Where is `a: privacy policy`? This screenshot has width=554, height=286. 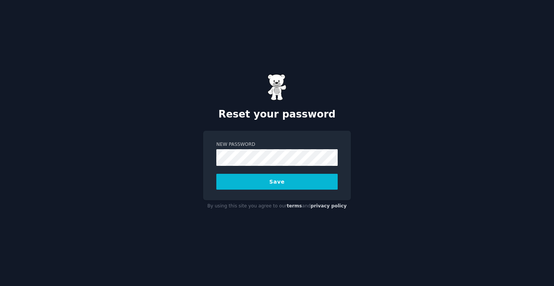 a: privacy policy is located at coordinates (329, 206).